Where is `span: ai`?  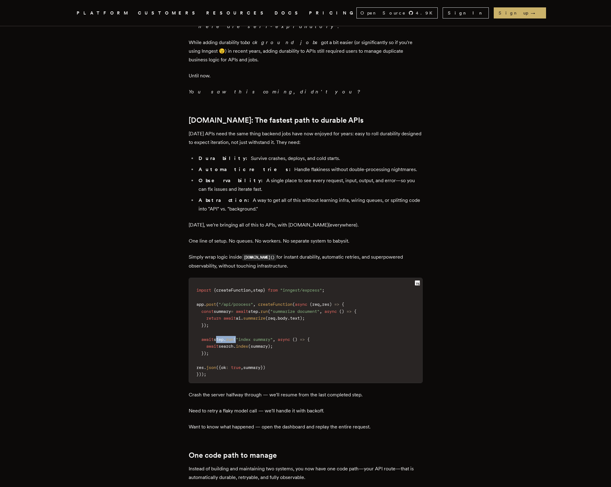 span: ai is located at coordinates (238, 318).